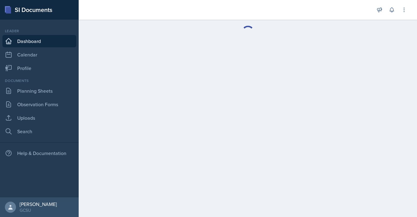 The height and width of the screenshot is (217, 417). What do you see at coordinates (39, 118) in the screenshot?
I see `a: Uploads` at bounding box center [39, 118].